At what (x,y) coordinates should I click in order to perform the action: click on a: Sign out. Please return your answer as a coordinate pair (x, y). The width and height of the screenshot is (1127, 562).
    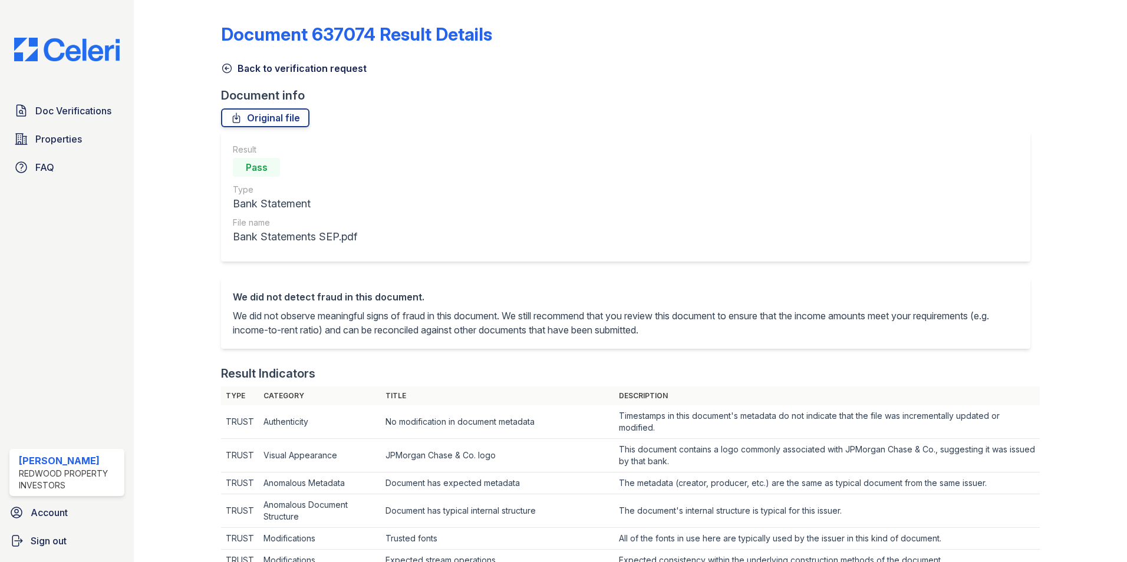
    Looking at the image, I should click on (67, 541).